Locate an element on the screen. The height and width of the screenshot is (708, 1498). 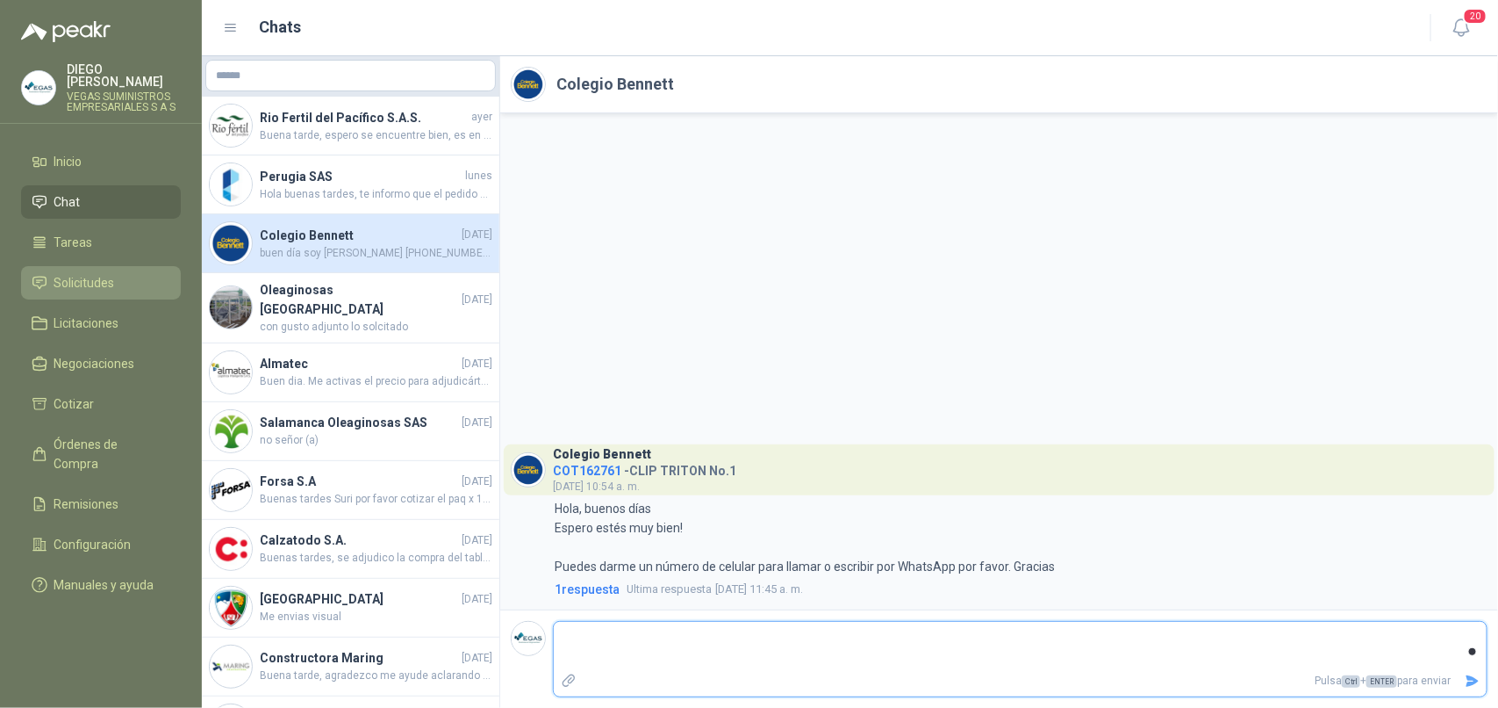
span: Chat is located at coordinates (68, 202).